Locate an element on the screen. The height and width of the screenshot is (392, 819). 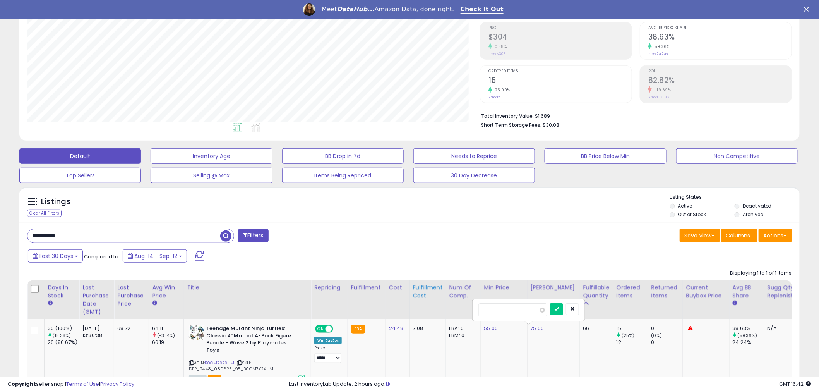
span: ON is located at coordinates (321, 329).